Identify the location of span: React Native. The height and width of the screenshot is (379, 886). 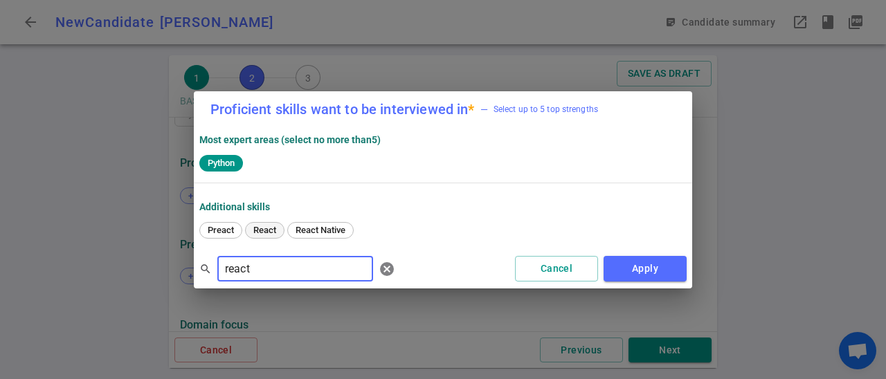
(320, 230).